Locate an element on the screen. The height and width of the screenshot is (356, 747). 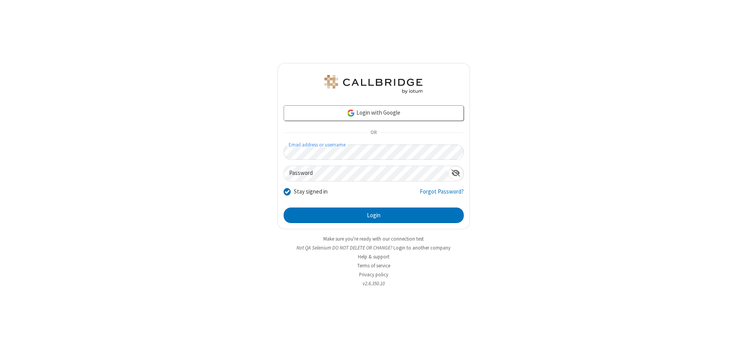
a: Privacy policy is located at coordinates (373, 275).